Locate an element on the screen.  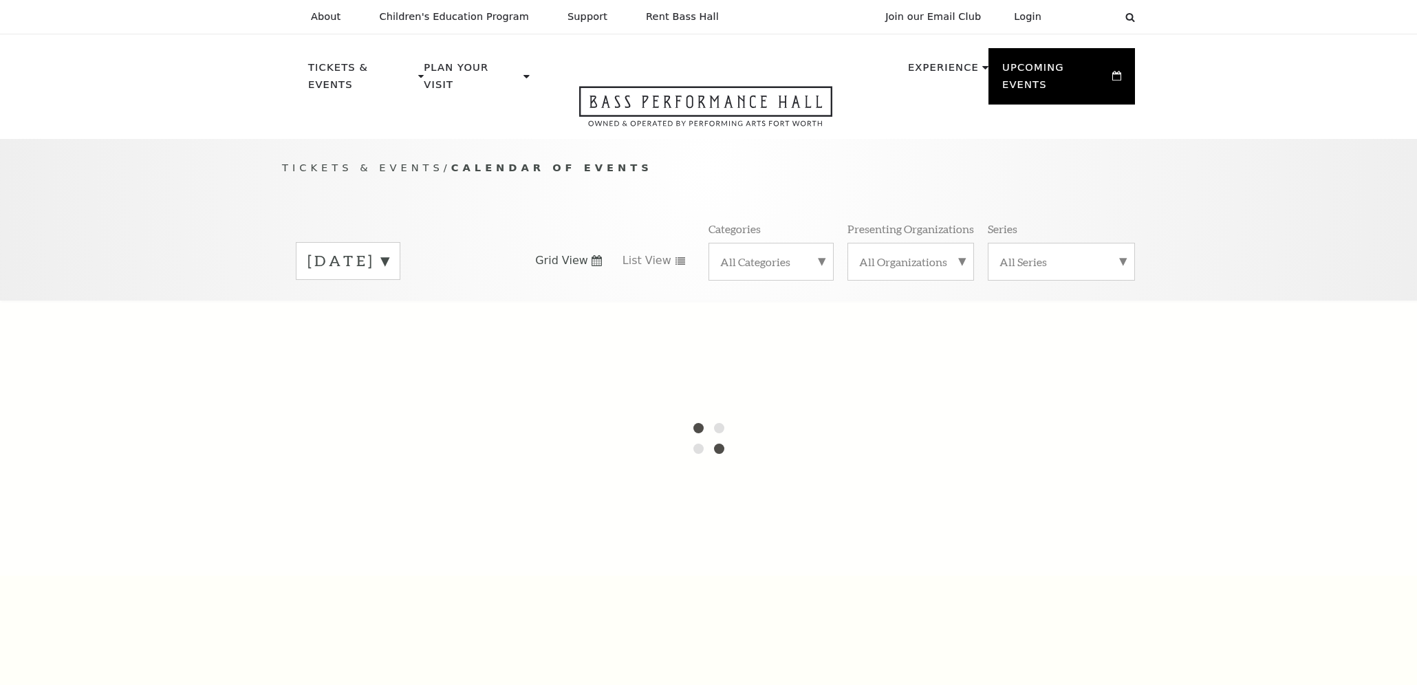
select: Select: is located at coordinates (1087, 17).